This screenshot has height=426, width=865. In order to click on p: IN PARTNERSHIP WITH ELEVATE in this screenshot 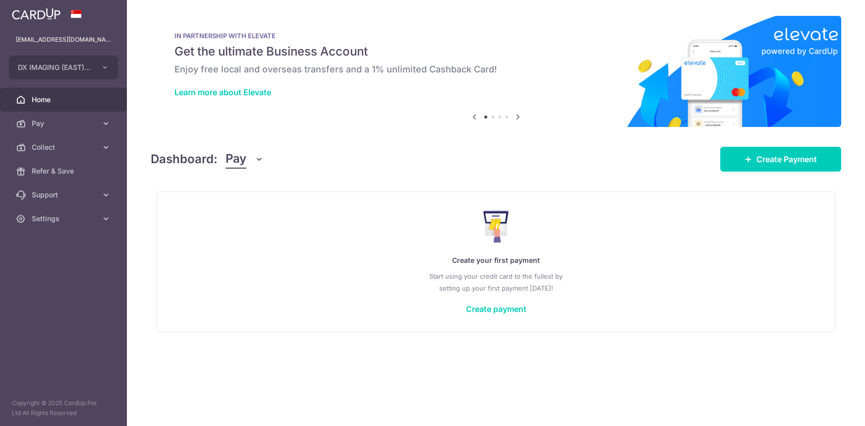, I will do `click(496, 36)`.